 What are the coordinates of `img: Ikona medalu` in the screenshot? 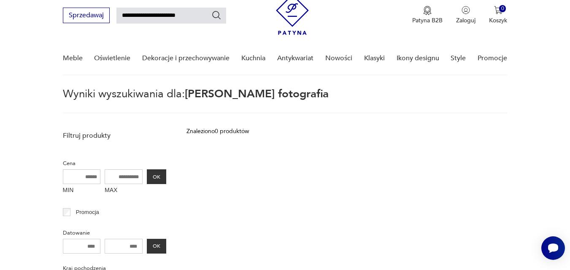 It's located at (427, 11).